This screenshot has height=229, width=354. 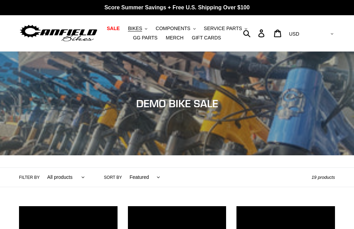 I want to click on span: GIFT CARDS, so click(x=207, y=38).